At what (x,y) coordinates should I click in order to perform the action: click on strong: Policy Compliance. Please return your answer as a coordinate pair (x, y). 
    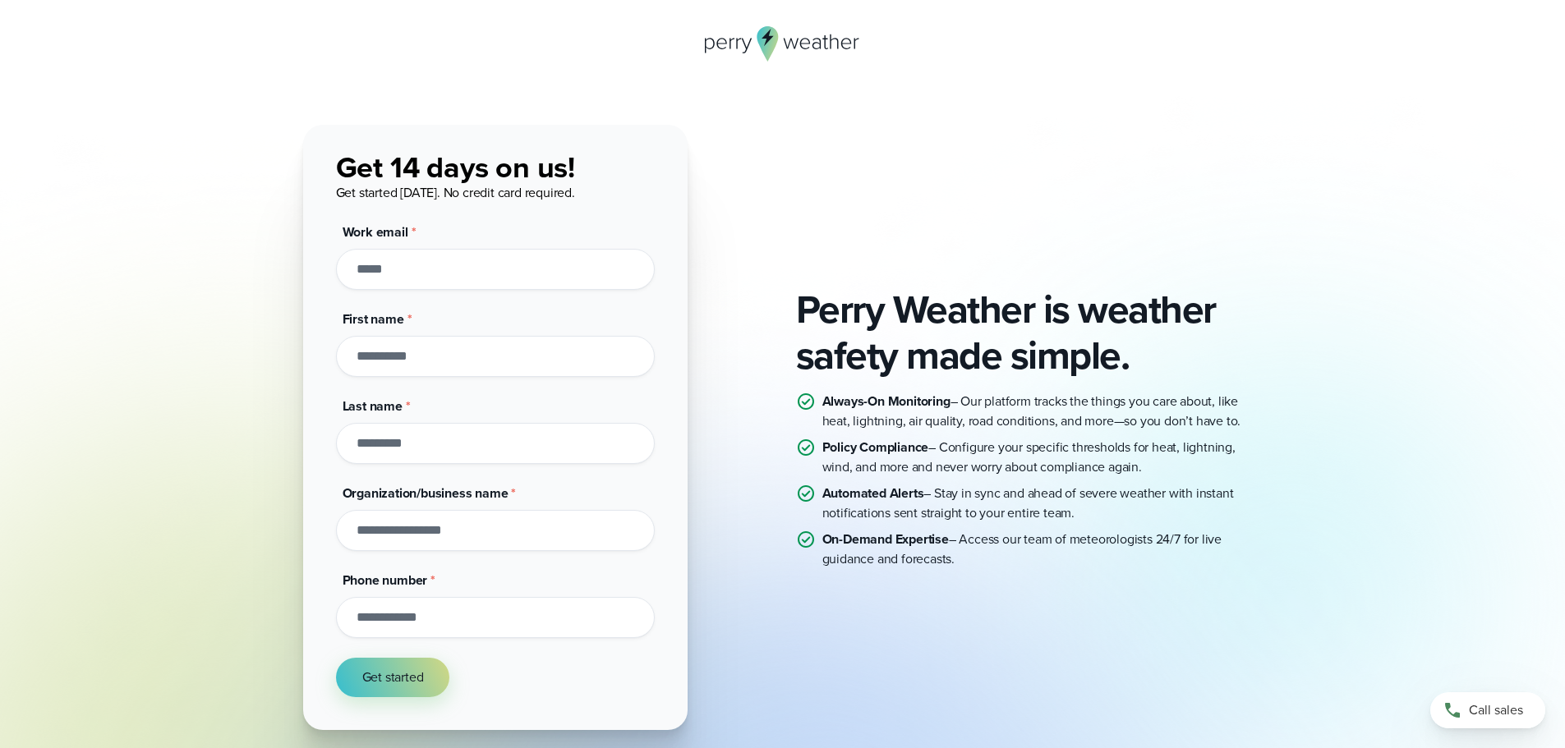
    Looking at the image, I should click on (876, 447).